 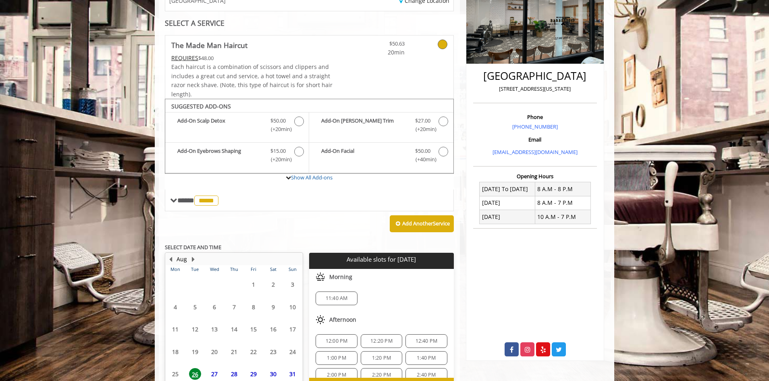 What do you see at coordinates (336, 298) in the screenshot?
I see `div: 11:40 AM` at bounding box center [336, 298].